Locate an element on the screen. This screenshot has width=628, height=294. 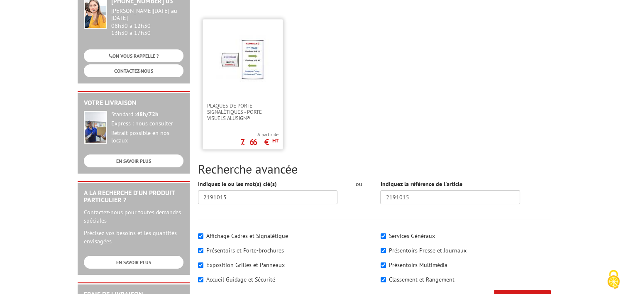
span: Plaques de porte signalétiques - Porte Visuels AluSign® is located at coordinates (243, 112).